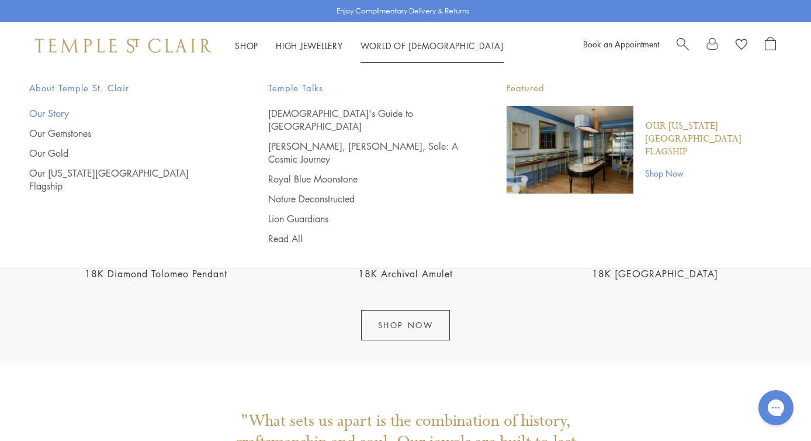  What do you see at coordinates (770, 46) in the screenshot?
I see `a: Open Shopping Bag` at bounding box center [770, 46].